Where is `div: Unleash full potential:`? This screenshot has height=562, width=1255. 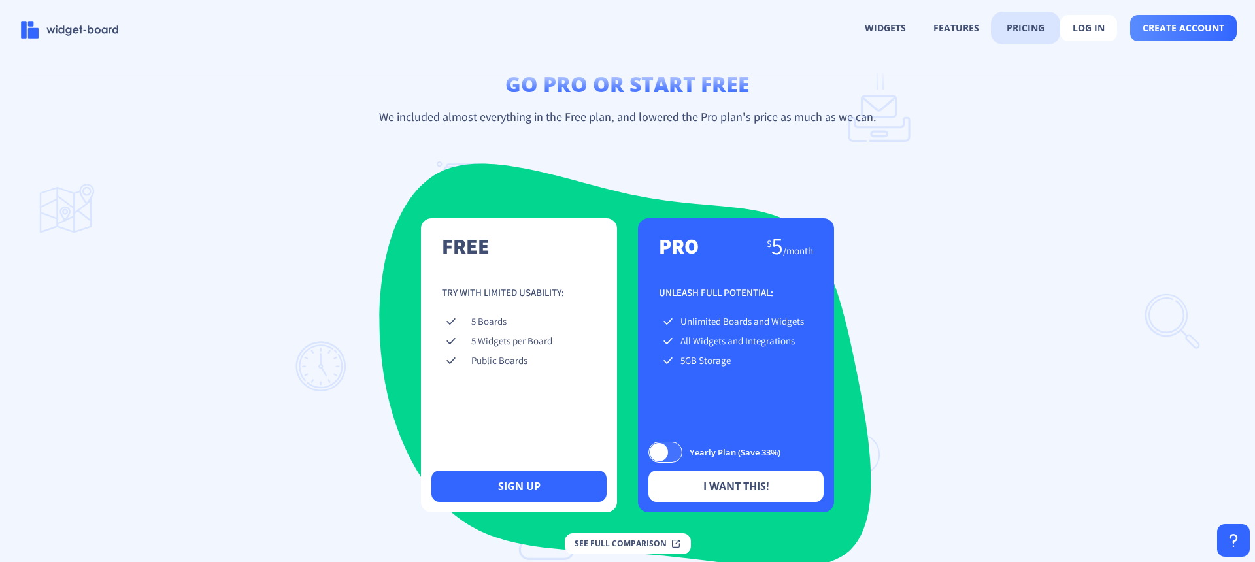 div: Unleash full potential: is located at coordinates (736, 293).